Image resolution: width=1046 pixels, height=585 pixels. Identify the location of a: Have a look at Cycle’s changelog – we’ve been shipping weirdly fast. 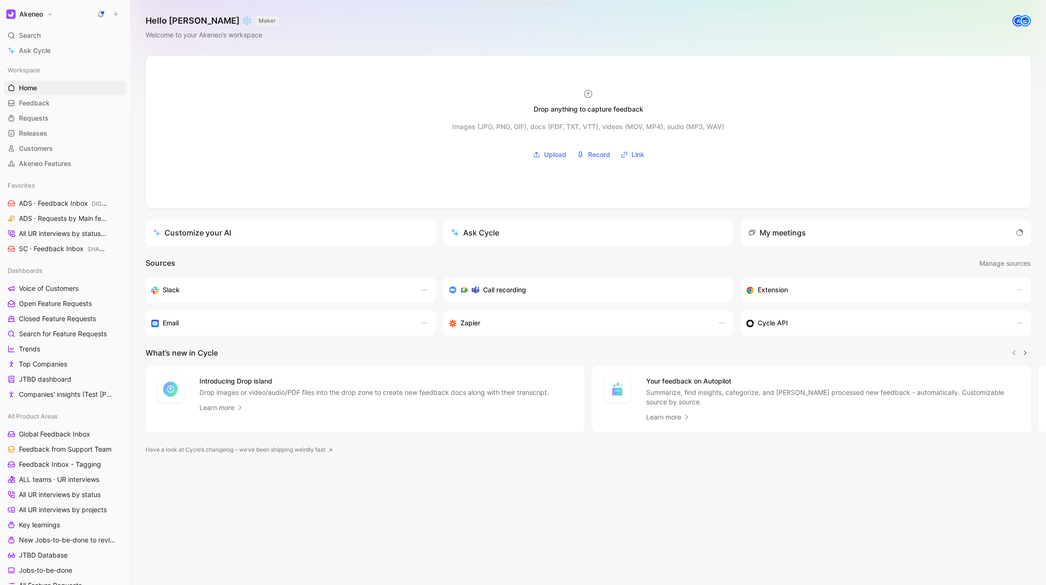
(239, 450).